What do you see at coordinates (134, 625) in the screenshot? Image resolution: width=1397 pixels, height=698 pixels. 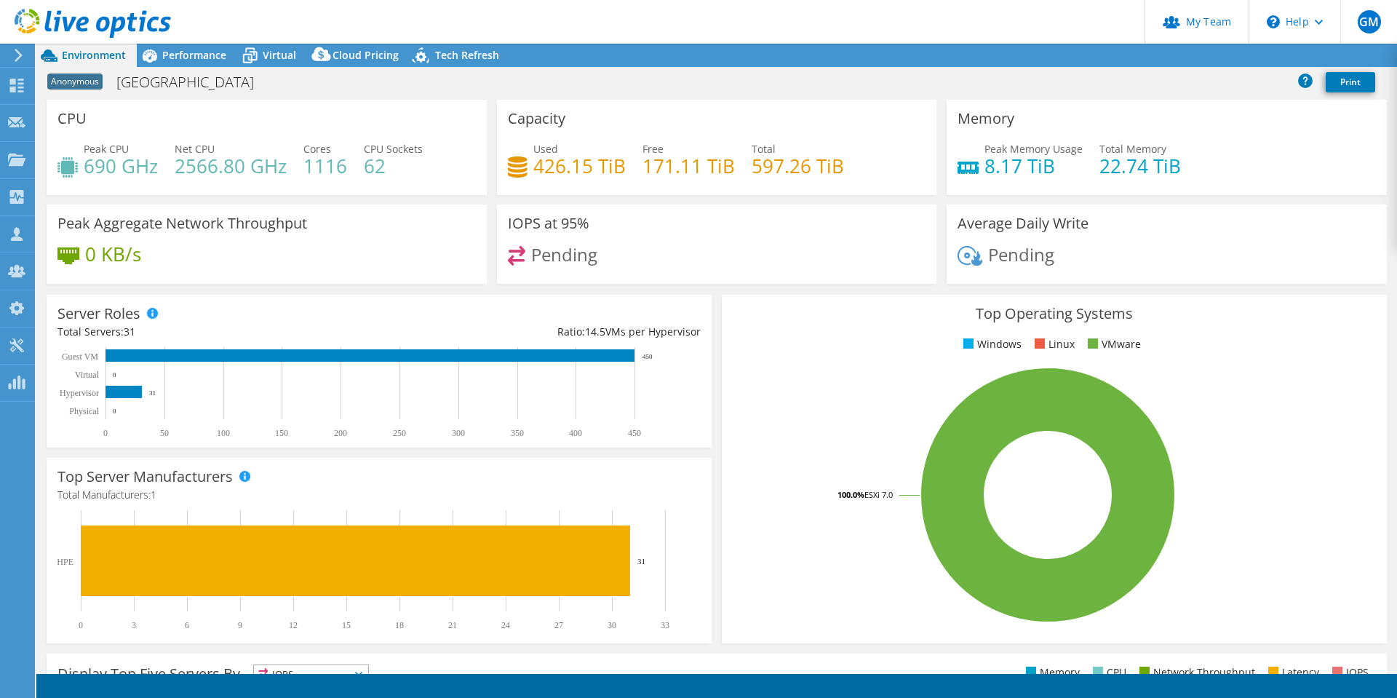 I see `text: 3` at bounding box center [134, 625].